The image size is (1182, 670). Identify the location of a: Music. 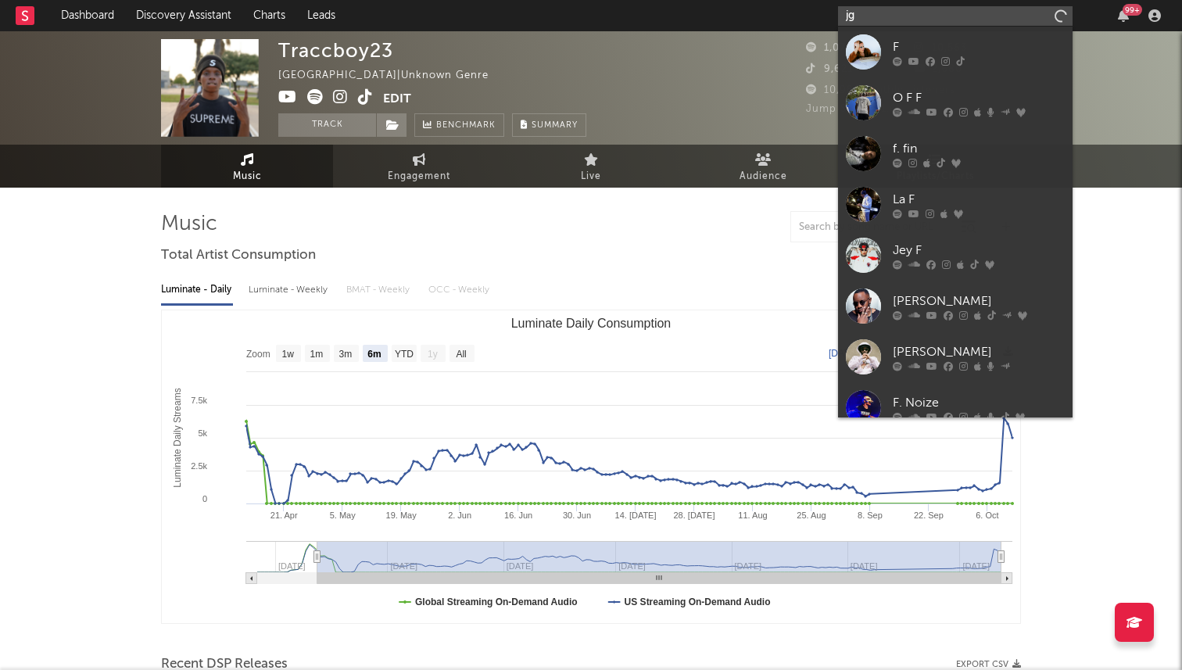
(247, 166).